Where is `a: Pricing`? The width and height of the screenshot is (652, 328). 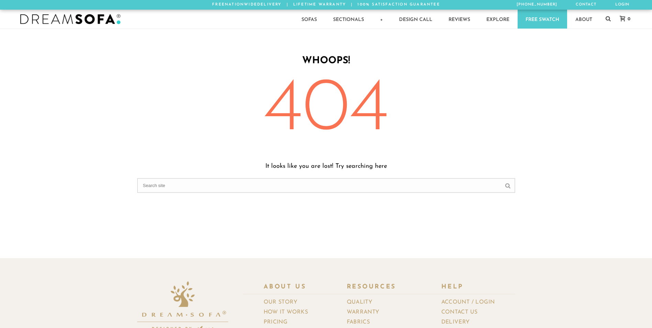
a: Pricing is located at coordinates (278, 322).